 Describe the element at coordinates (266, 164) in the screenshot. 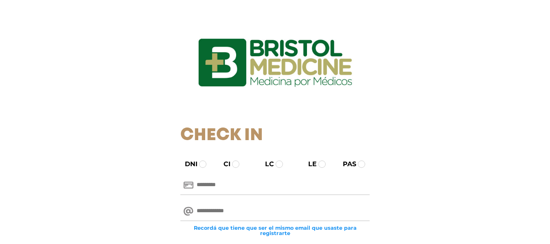

I see `label: LC` at that location.